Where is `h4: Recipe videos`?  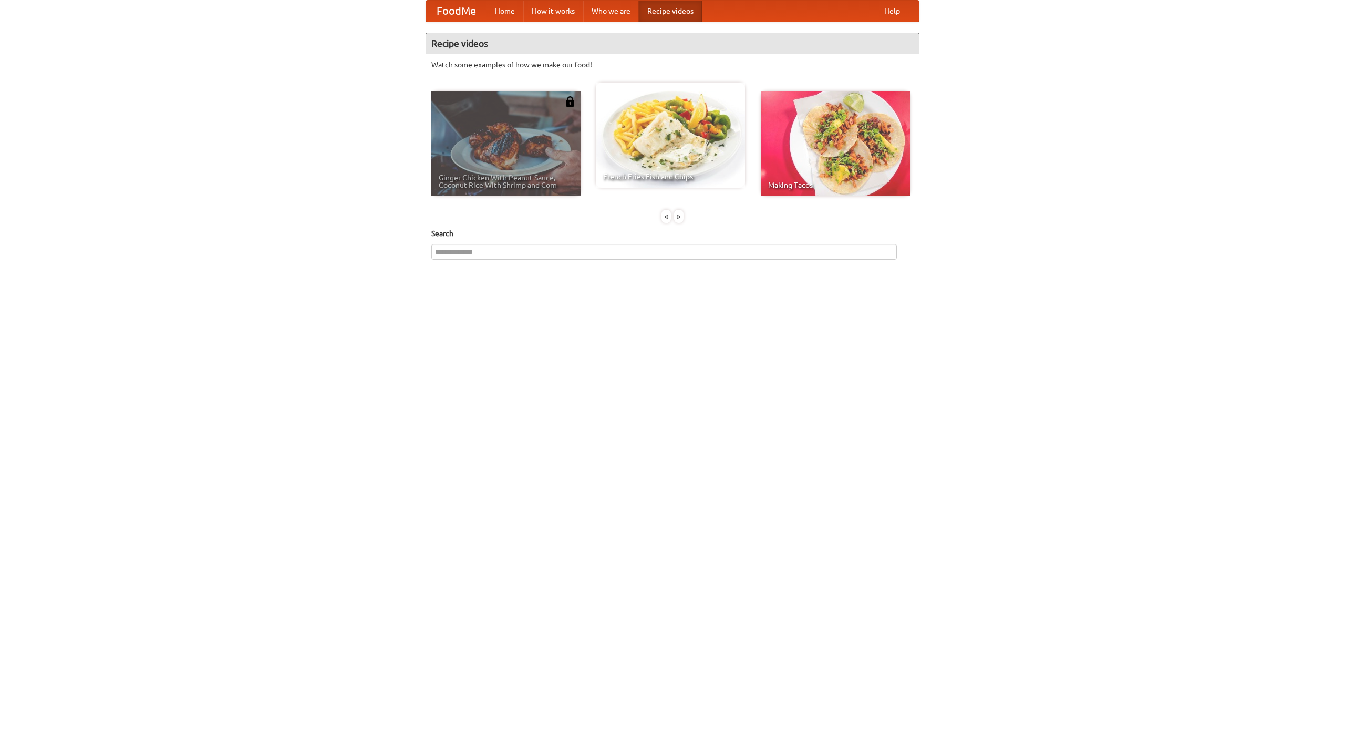
h4: Recipe videos is located at coordinates (673, 44).